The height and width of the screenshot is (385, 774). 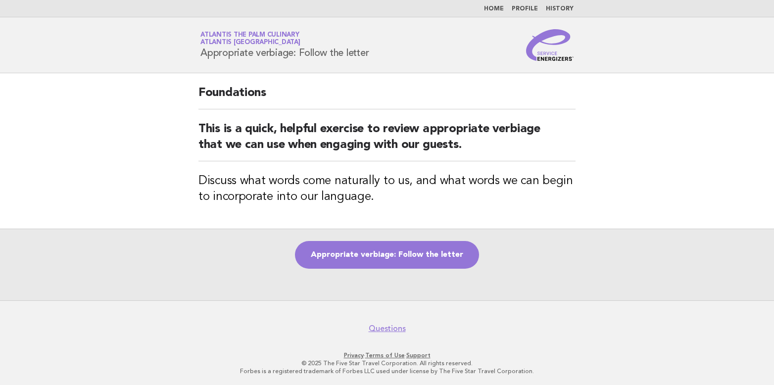 What do you see at coordinates (387, 97) in the screenshot?
I see `h2: Foundations` at bounding box center [387, 97].